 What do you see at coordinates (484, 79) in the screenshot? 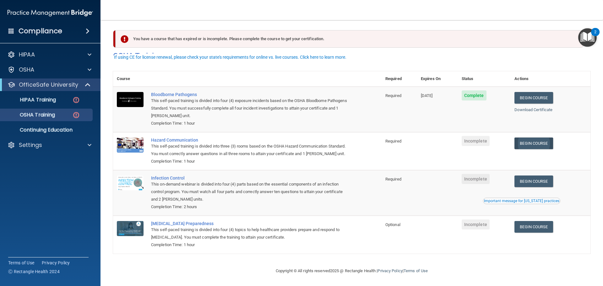
I see `th: Status` at bounding box center [484, 79].